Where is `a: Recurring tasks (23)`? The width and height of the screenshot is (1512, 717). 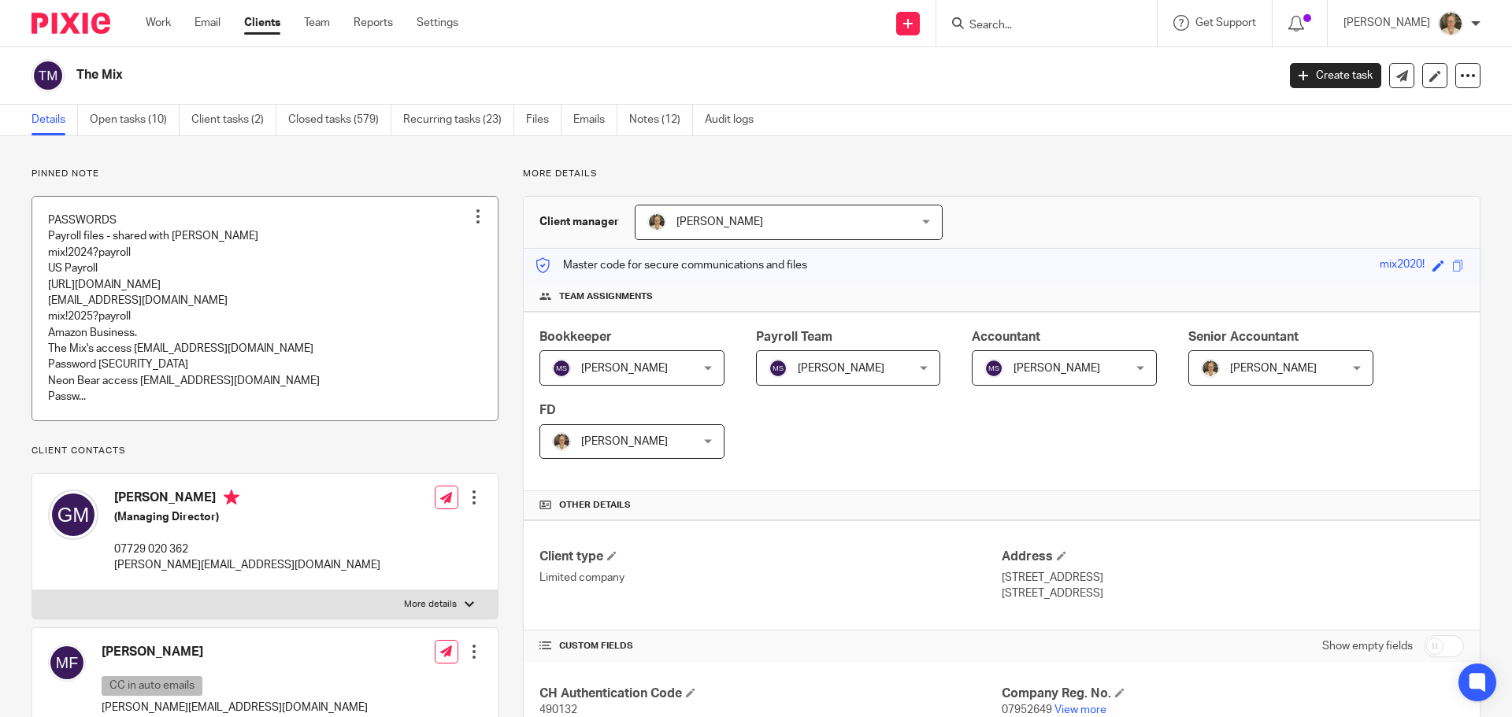 a: Recurring tasks (23) is located at coordinates (458, 120).